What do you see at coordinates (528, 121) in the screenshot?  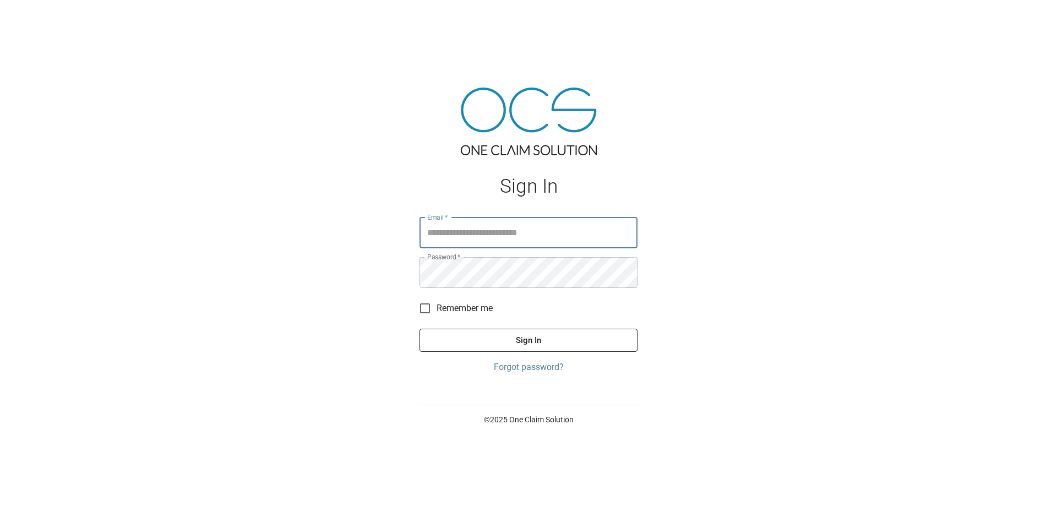 I see `img: ocs-logo-tra.png` at bounding box center [528, 121].